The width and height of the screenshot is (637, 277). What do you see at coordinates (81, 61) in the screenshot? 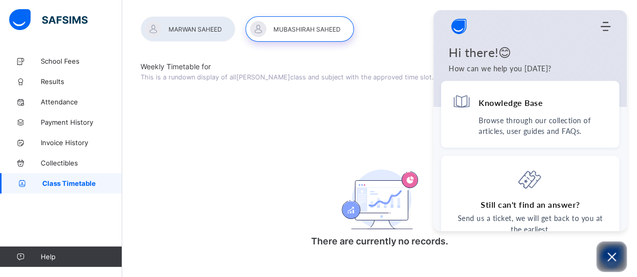
I see `span: School Fees` at bounding box center [81, 61].